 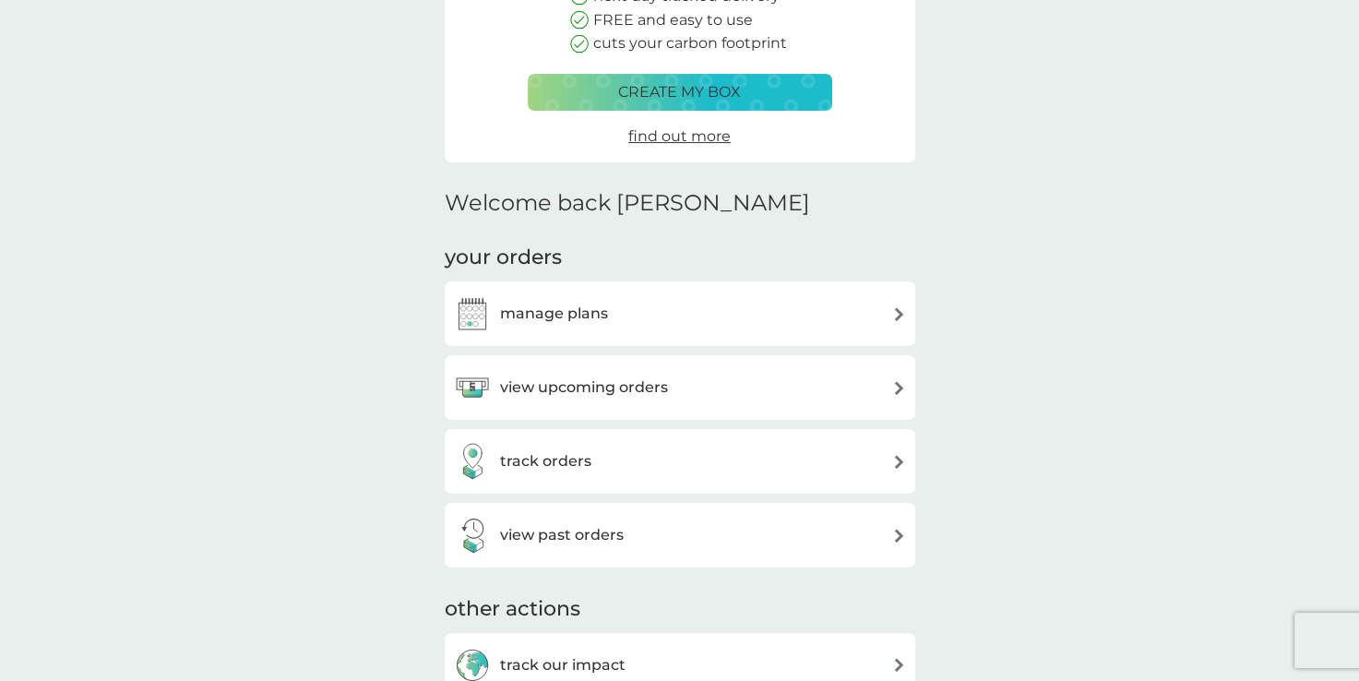 What do you see at coordinates (679, 137) in the screenshot?
I see `a: find out more` at bounding box center [679, 137].